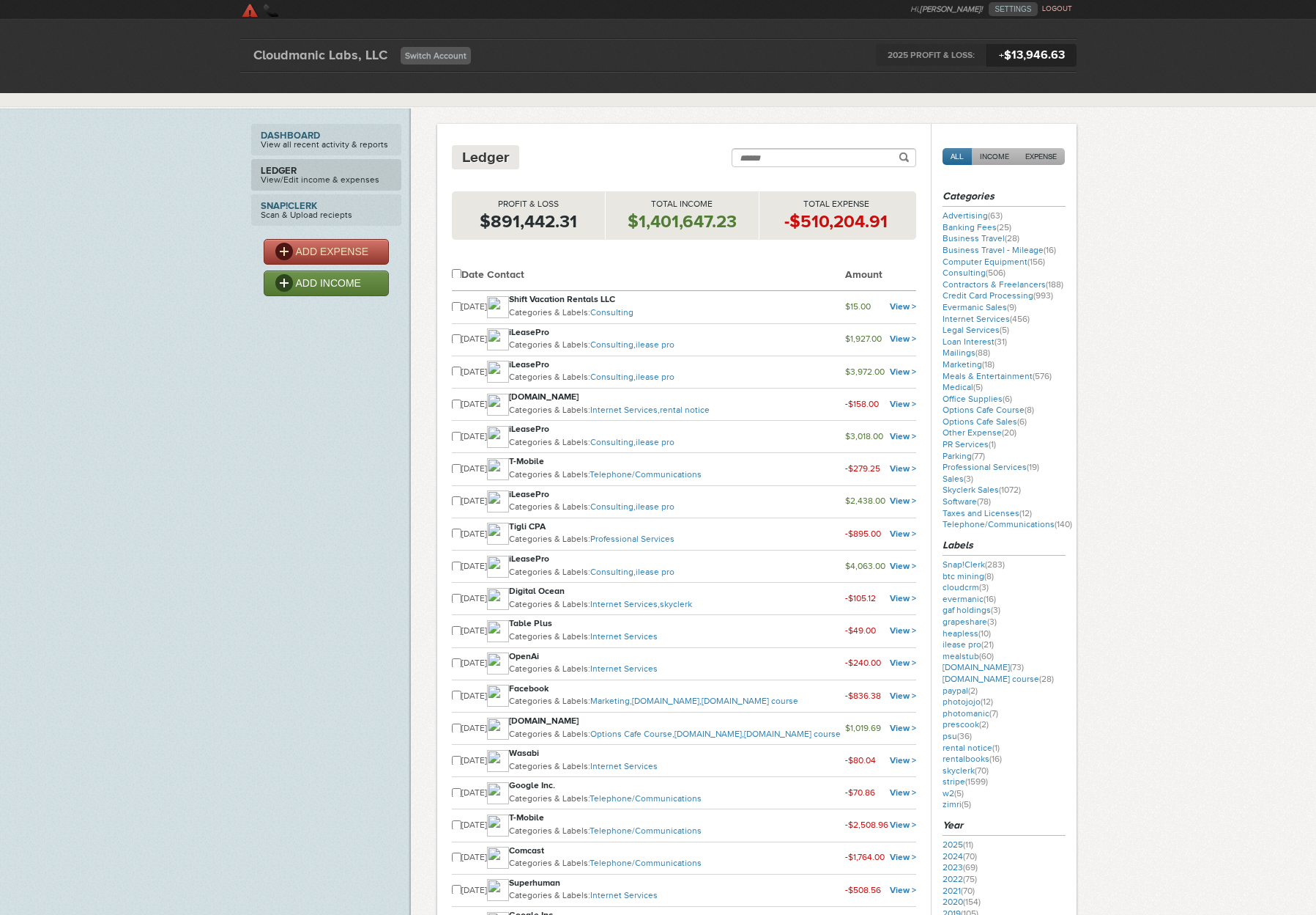  I want to click on span: (12), so click(987, 701).